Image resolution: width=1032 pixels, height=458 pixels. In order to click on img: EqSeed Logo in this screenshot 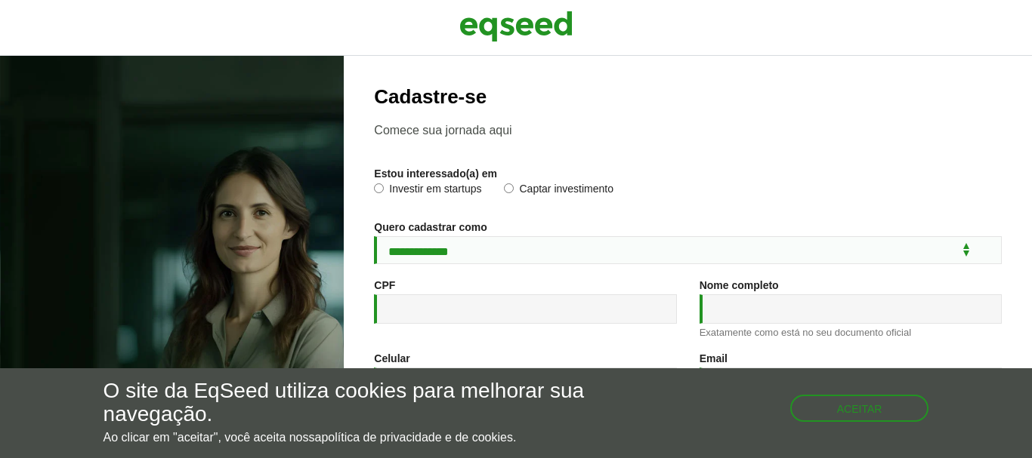, I will do `click(516, 26)`.